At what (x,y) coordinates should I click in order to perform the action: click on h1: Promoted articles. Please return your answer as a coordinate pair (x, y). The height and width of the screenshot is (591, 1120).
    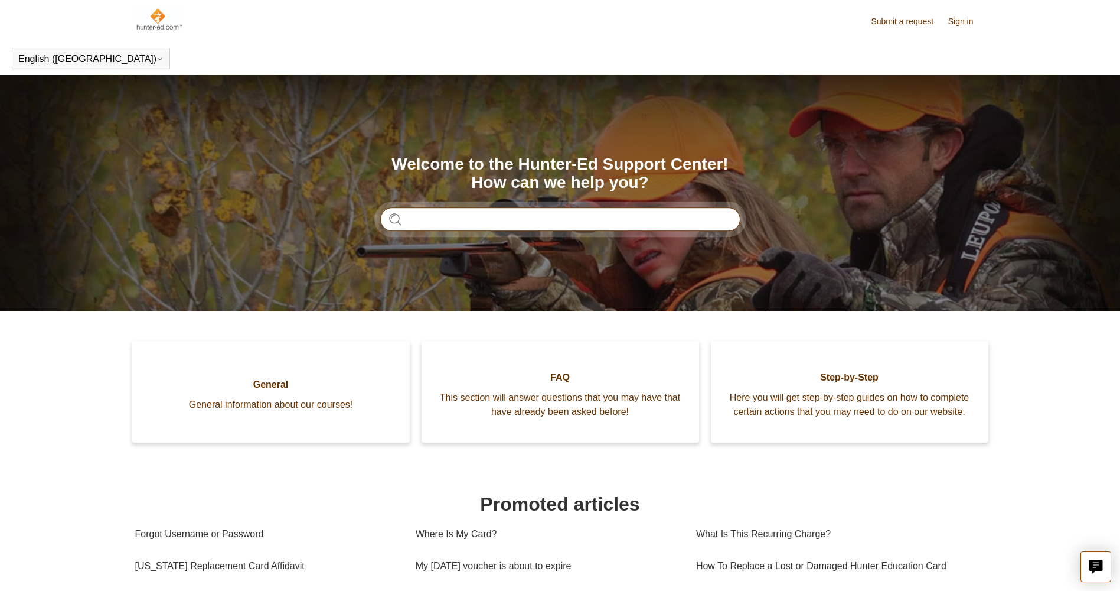
    Looking at the image, I should click on (560, 504).